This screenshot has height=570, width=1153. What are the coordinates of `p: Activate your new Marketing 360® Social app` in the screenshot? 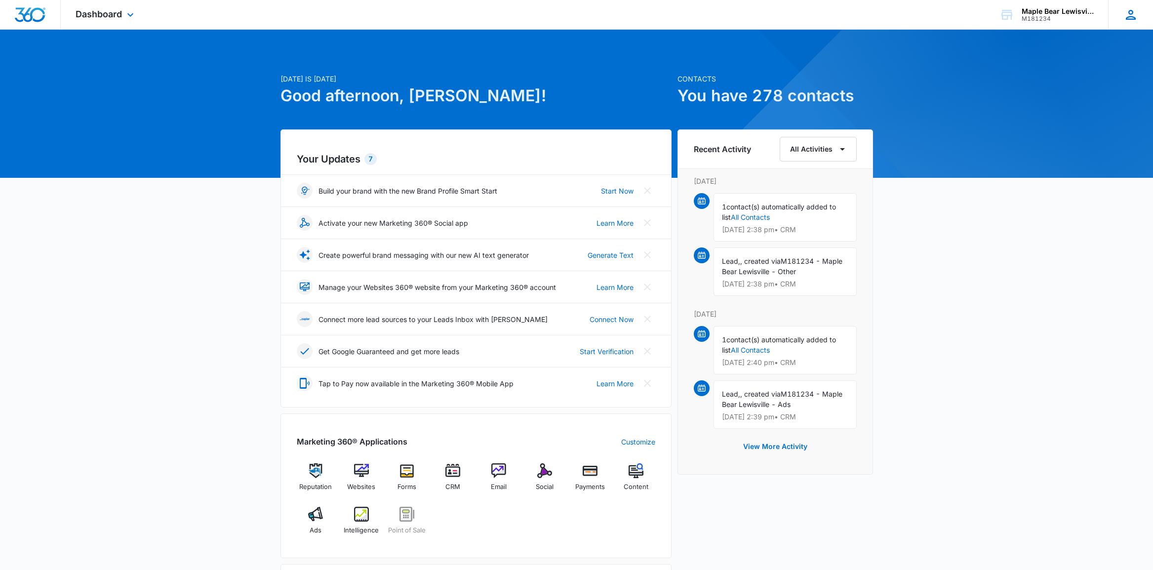 It's located at (393, 223).